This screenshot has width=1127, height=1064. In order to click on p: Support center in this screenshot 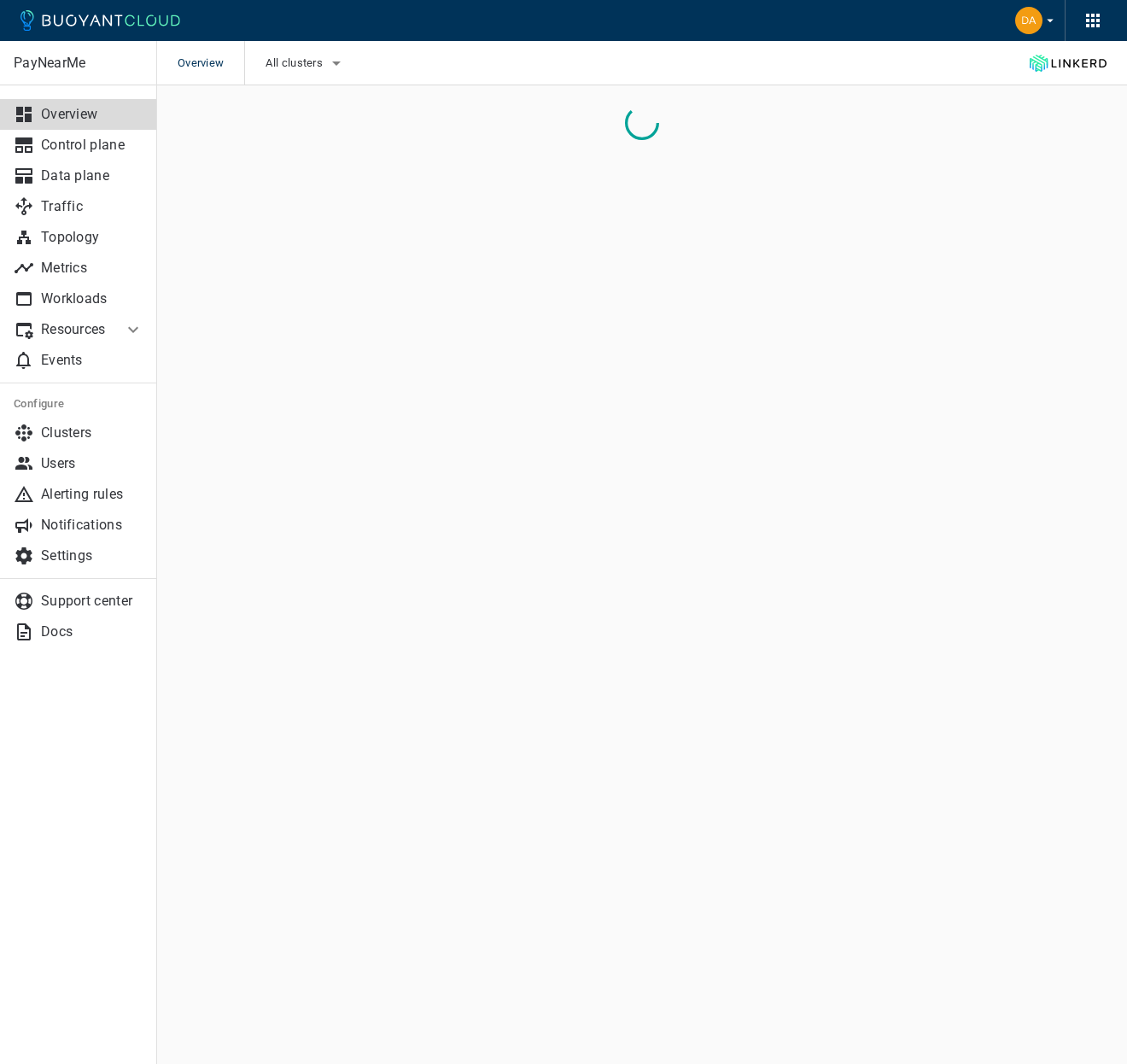, I will do `click(92, 602)`.